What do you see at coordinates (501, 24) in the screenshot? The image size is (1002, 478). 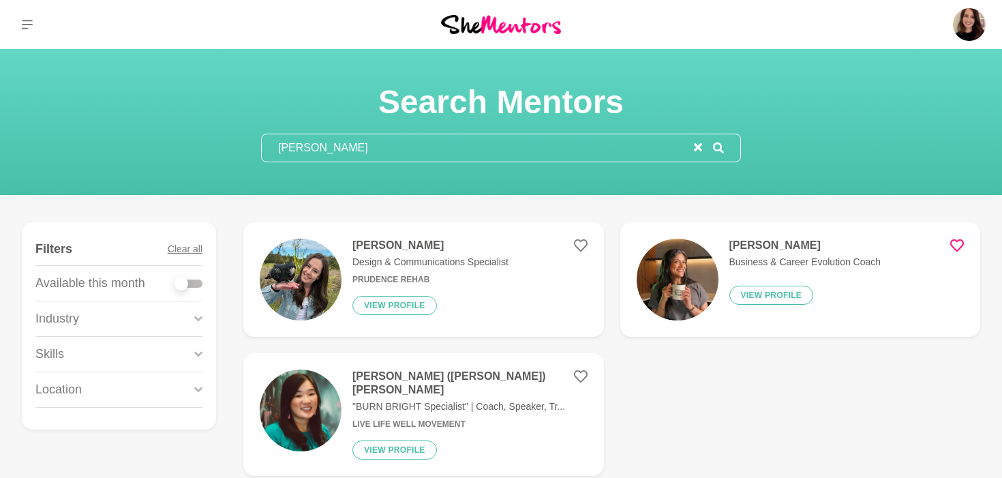 I see `img: She Mentors Logo` at bounding box center [501, 24].